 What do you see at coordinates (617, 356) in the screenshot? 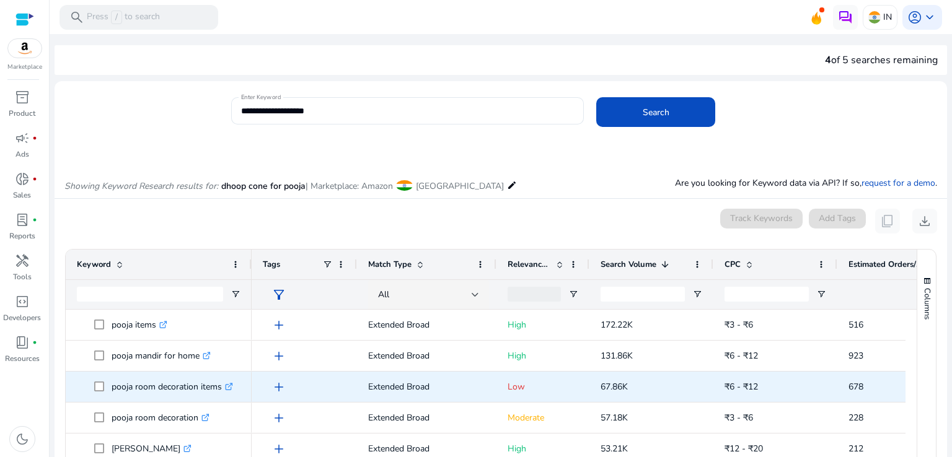
I see `span: 131.86K` at bounding box center [617, 356].